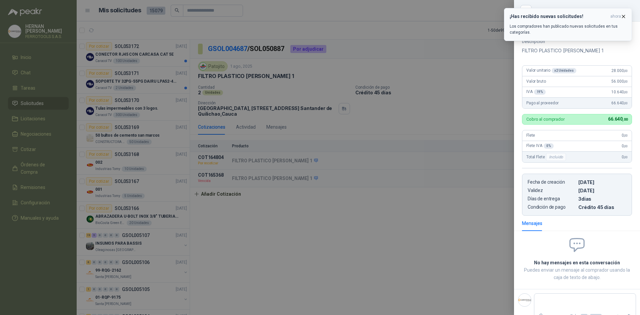  I want to click on span: 10.640, so click(619, 92).